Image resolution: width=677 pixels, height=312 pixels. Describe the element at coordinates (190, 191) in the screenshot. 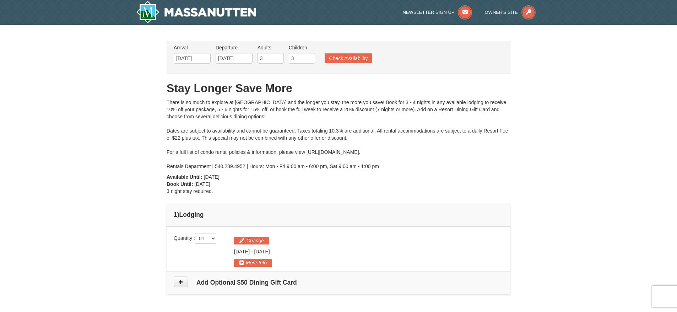

I see `span: 3 night stay required.` at that location.